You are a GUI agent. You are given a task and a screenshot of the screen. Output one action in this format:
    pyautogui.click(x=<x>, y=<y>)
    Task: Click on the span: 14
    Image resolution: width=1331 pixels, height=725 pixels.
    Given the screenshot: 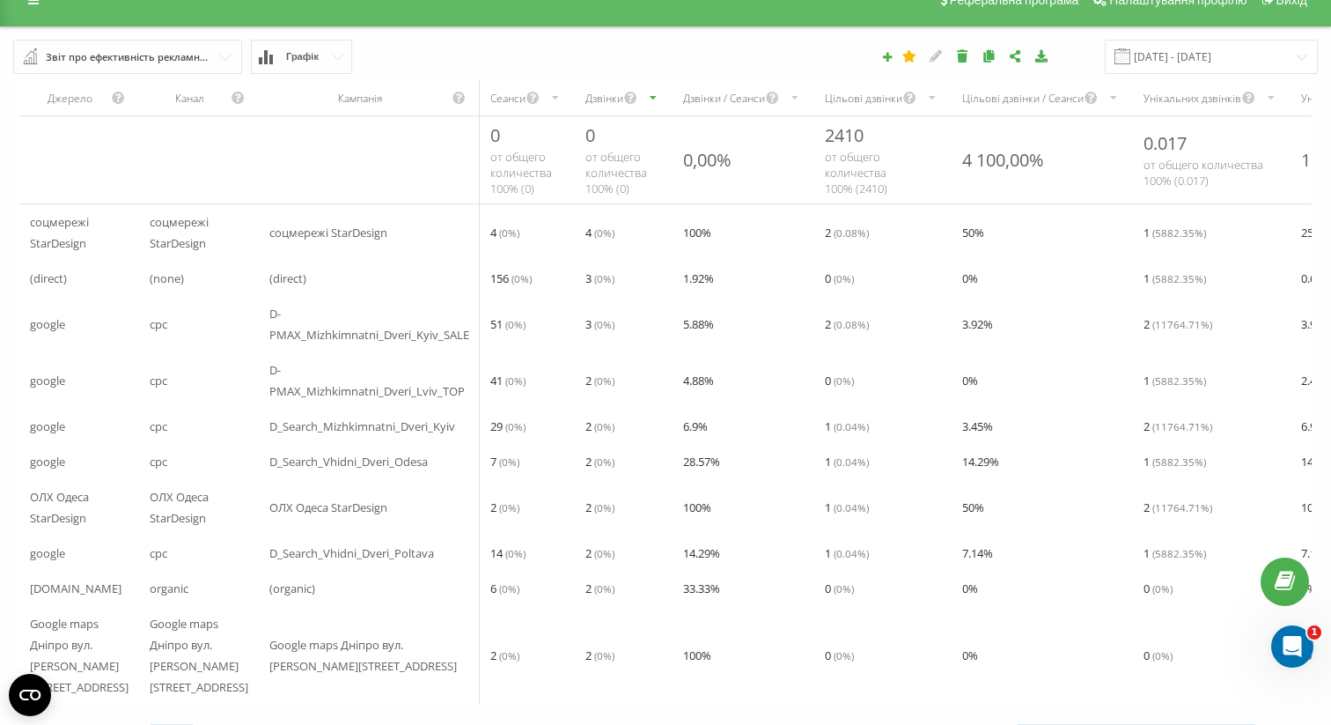 What is the action you would take?
    pyautogui.click(x=508, y=553)
    